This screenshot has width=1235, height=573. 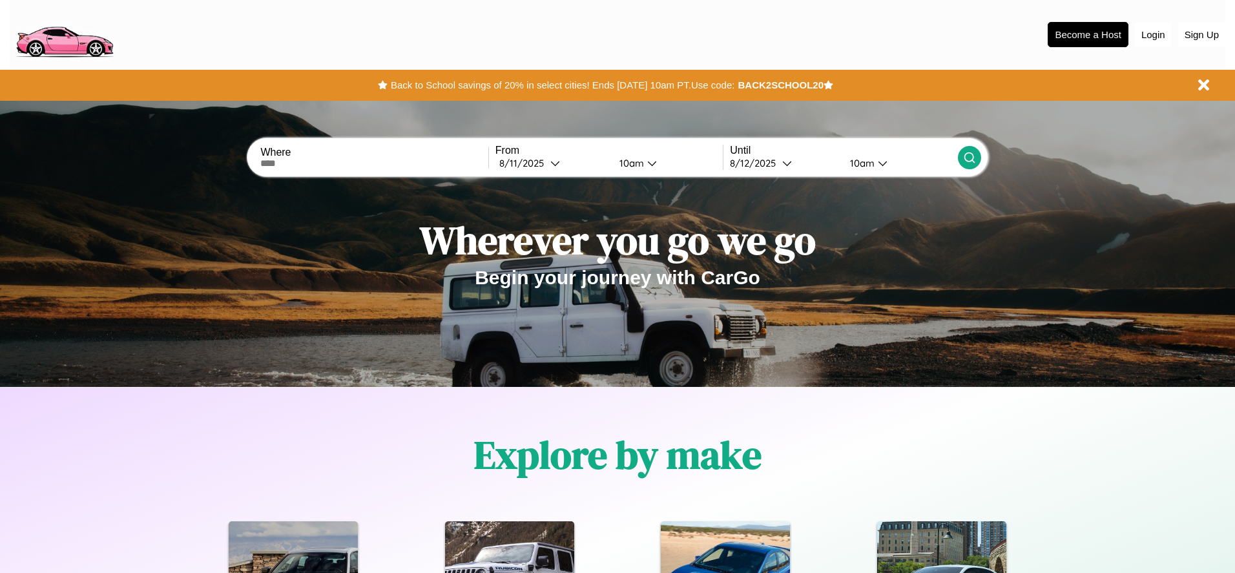 I want to click on h1: Explore by make, so click(x=618, y=455).